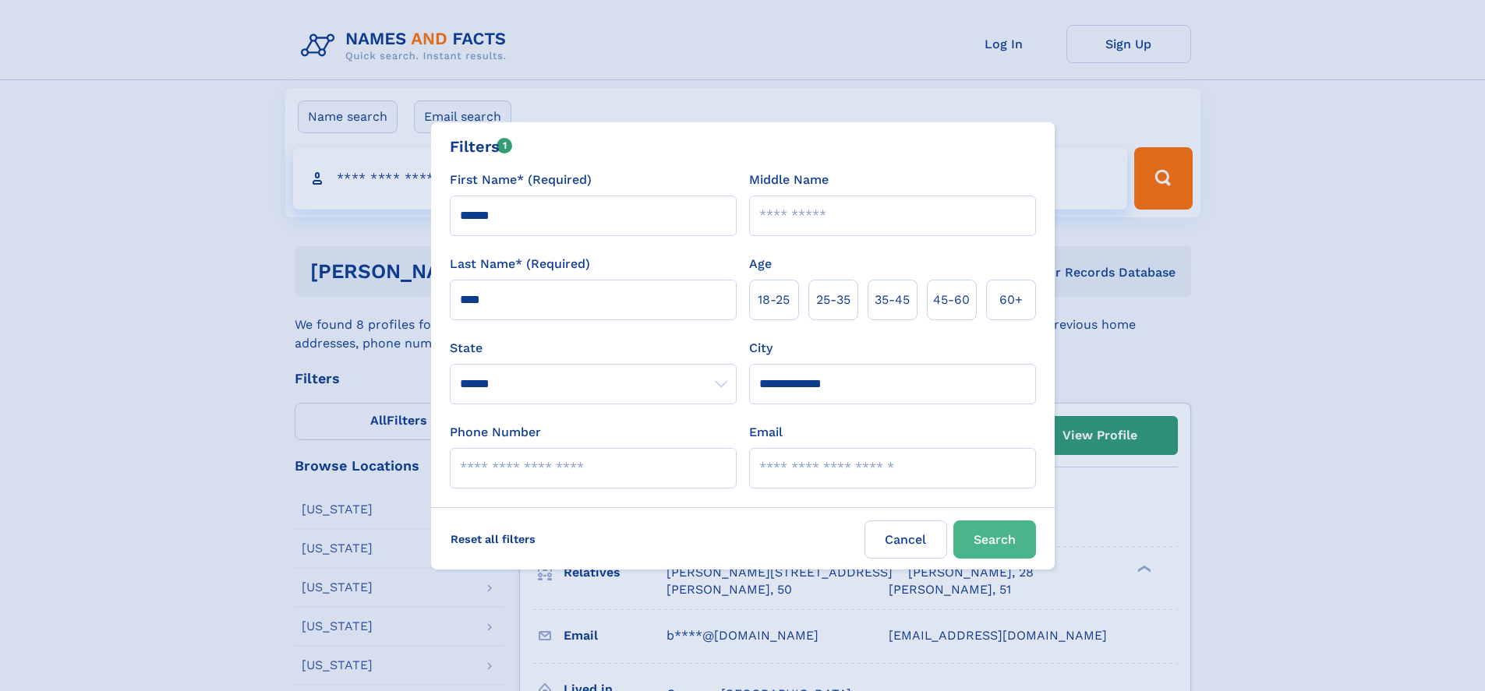  I want to click on label: Reset all filters, so click(493, 539).